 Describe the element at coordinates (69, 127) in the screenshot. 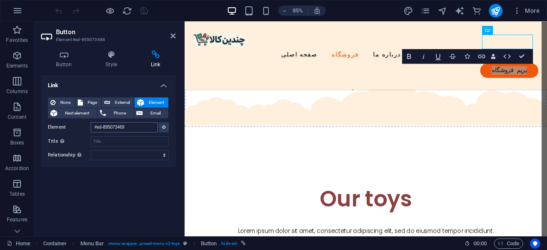

I see `label: Element` at that location.